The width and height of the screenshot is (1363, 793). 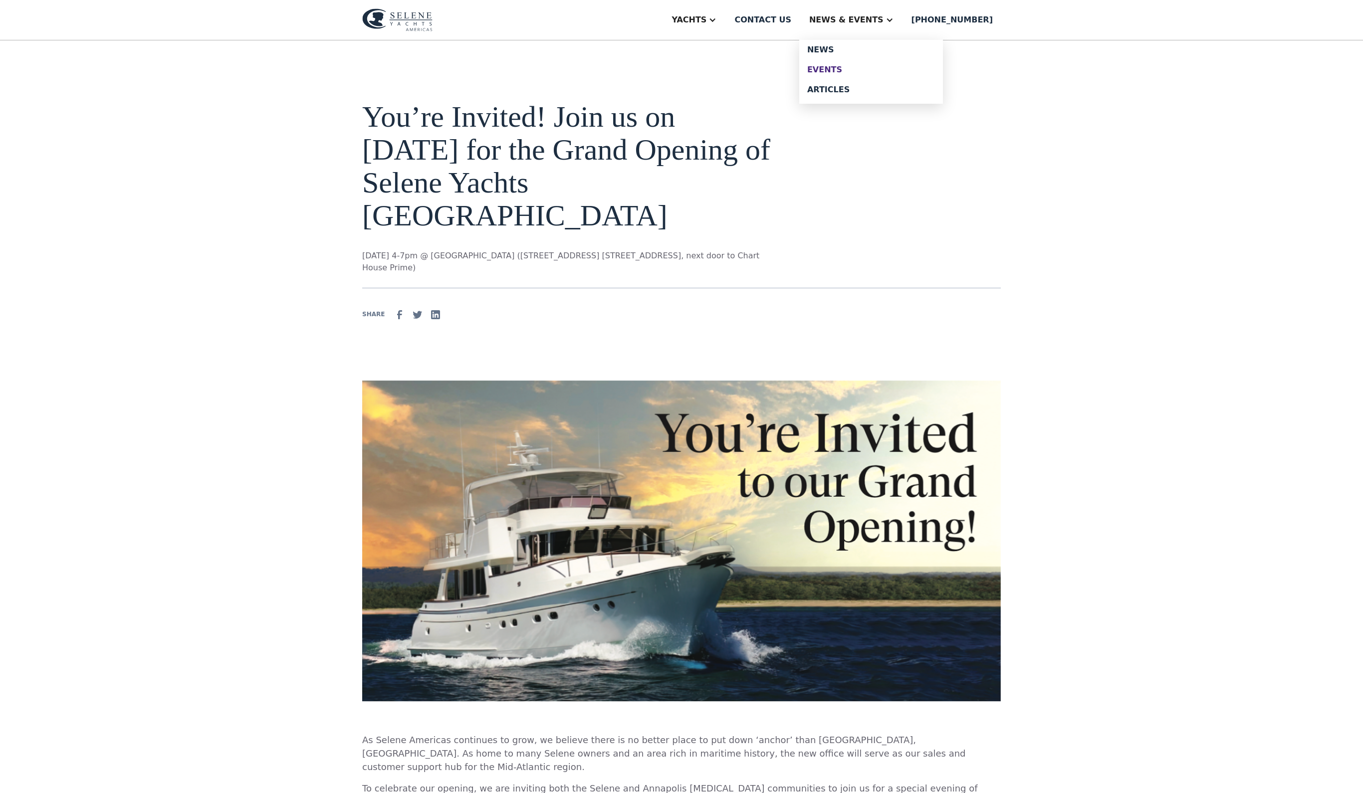 I want to click on p: As Selene Americas continues to grow, we believe there is no better place to put down ‘anchor’ th..., so click(x=682, y=753).